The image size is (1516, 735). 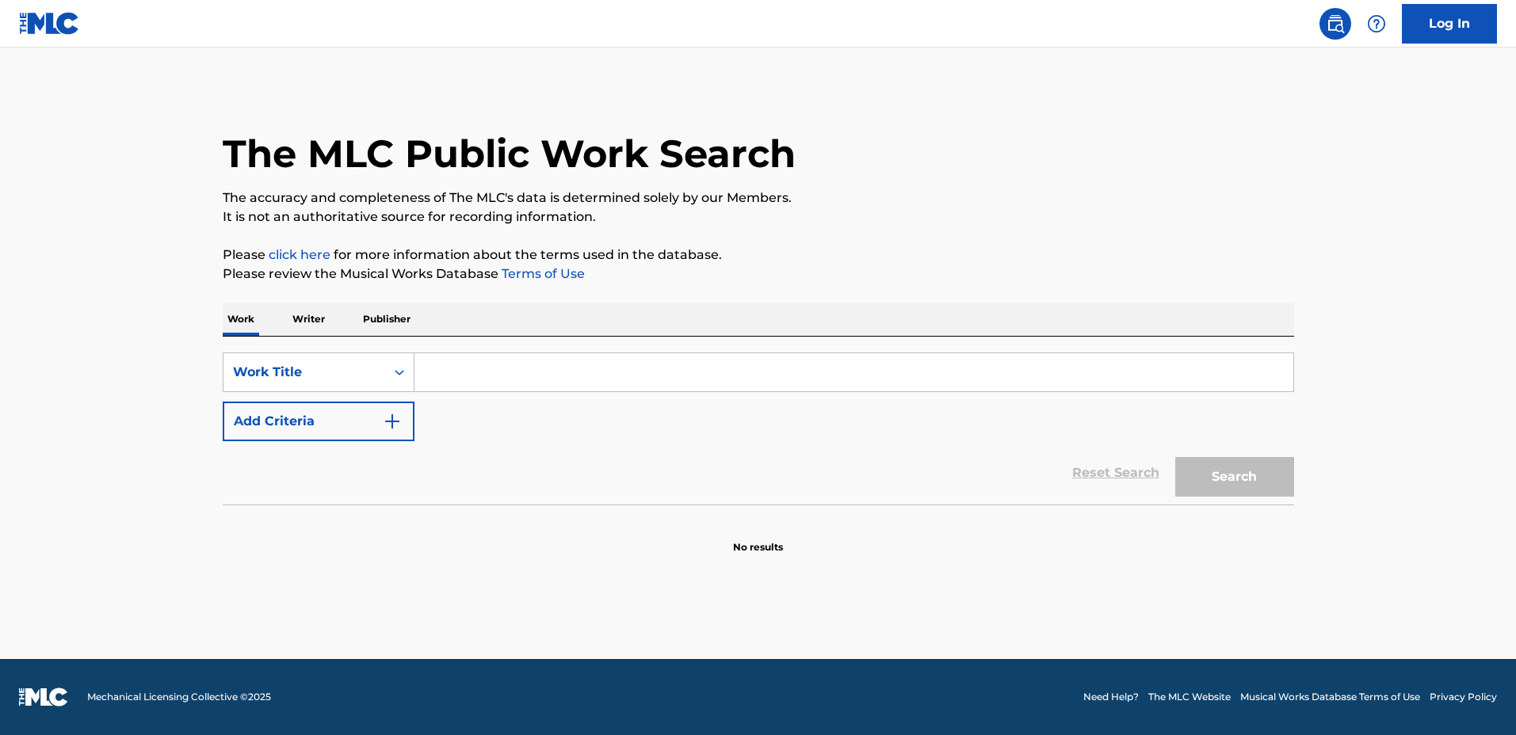 What do you see at coordinates (300, 254) in the screenshot?
I see `a: click here` at bounding box center [300, 254].